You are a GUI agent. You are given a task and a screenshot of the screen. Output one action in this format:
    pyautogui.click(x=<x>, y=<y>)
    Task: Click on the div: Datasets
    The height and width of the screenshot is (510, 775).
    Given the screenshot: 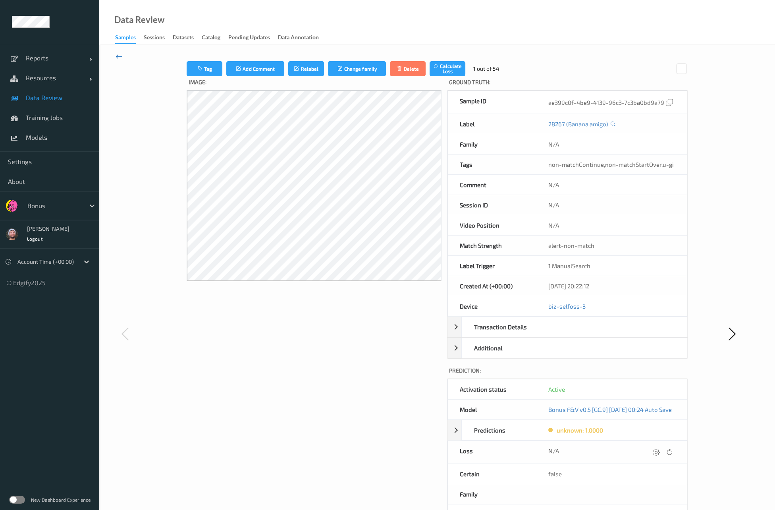 What is the action you would take?
    pyautogui.click(x=183, y=38)
    